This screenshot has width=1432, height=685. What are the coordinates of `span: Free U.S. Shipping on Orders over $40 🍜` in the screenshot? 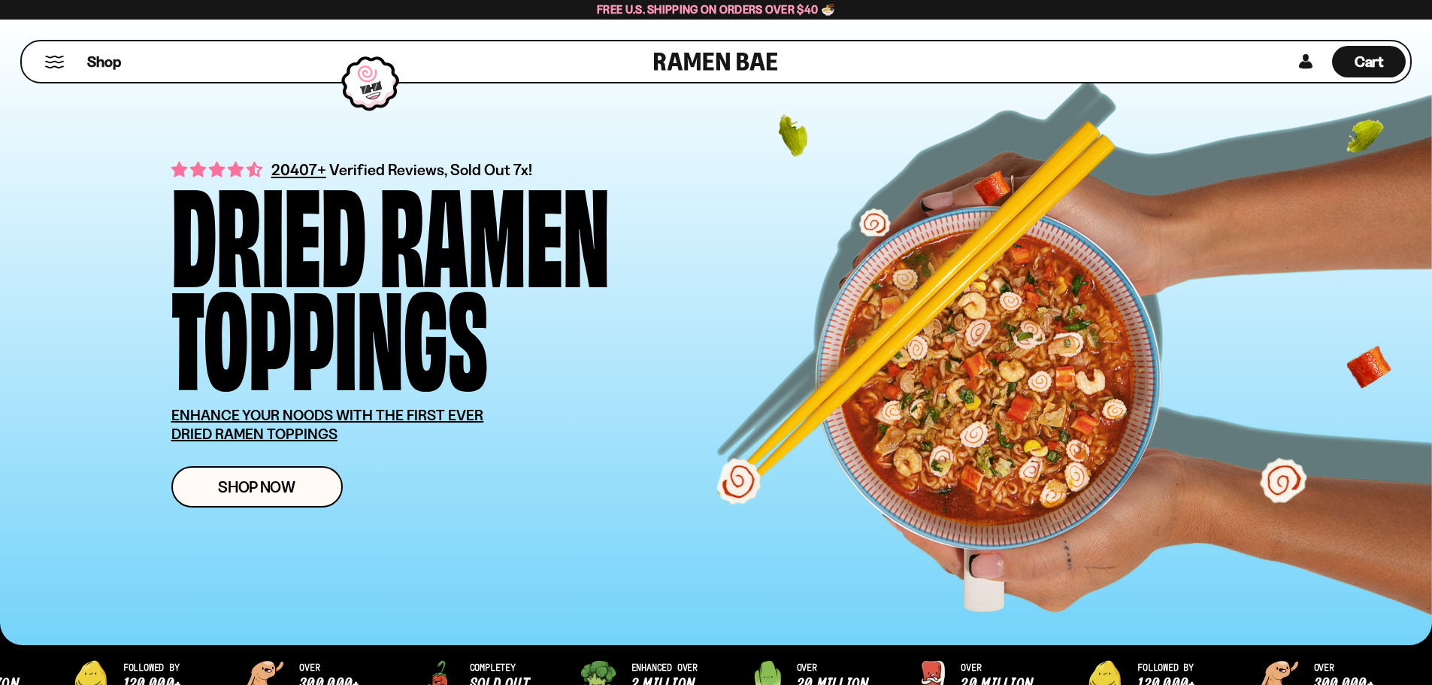 It's located at (715, 9).